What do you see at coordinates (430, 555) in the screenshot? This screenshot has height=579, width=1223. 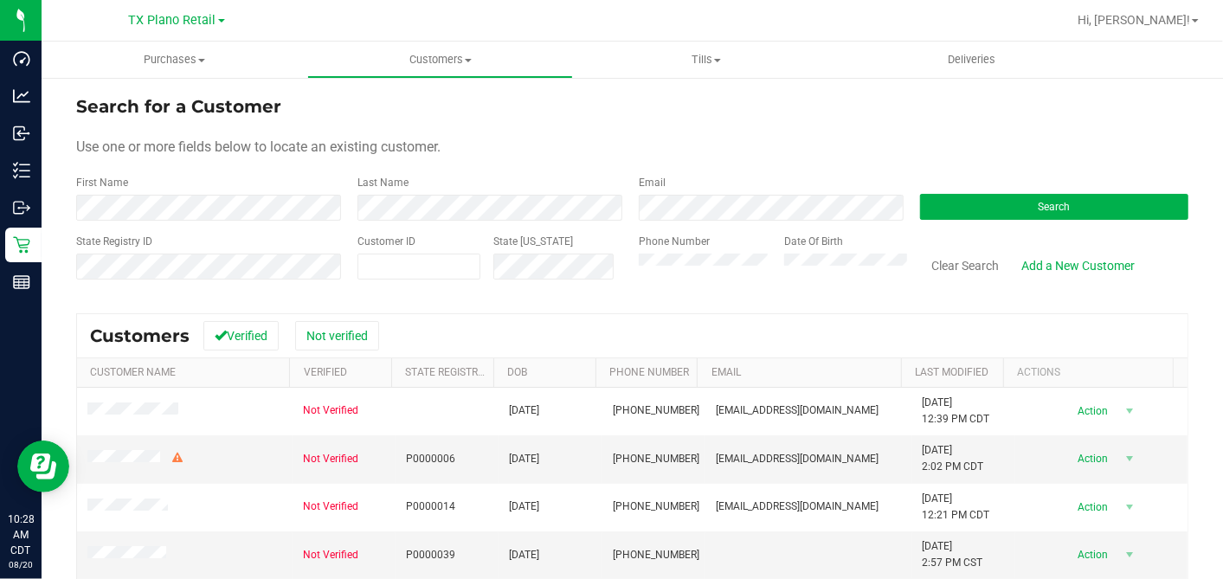 I see `span: P0000039` at bounding box center [430, 555].